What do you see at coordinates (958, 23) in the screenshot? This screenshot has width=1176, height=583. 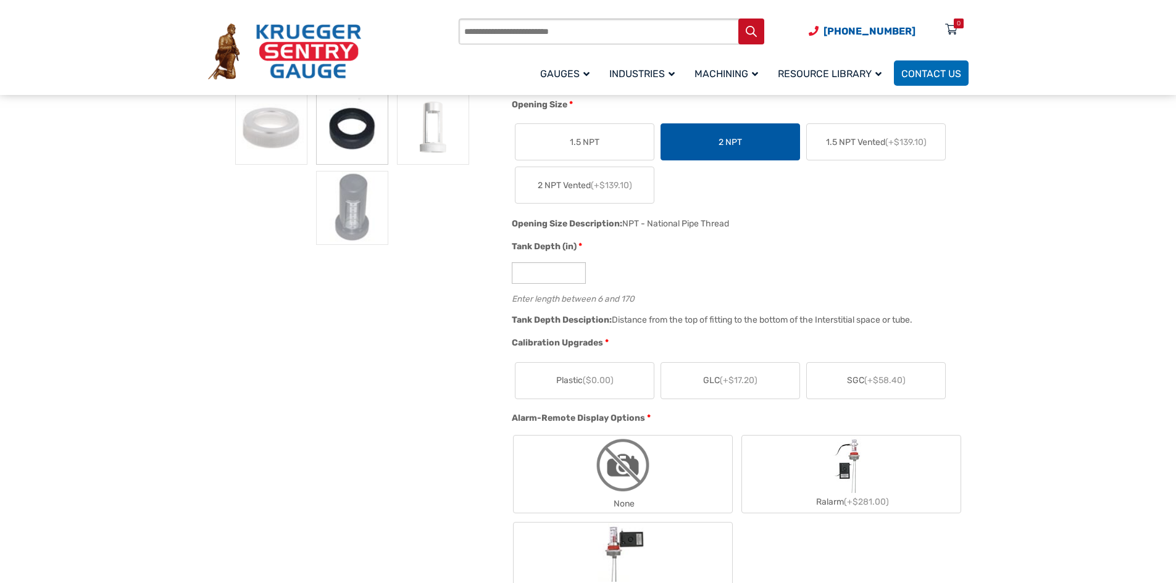 I see `div: 0` at bounding box center [958, 23].